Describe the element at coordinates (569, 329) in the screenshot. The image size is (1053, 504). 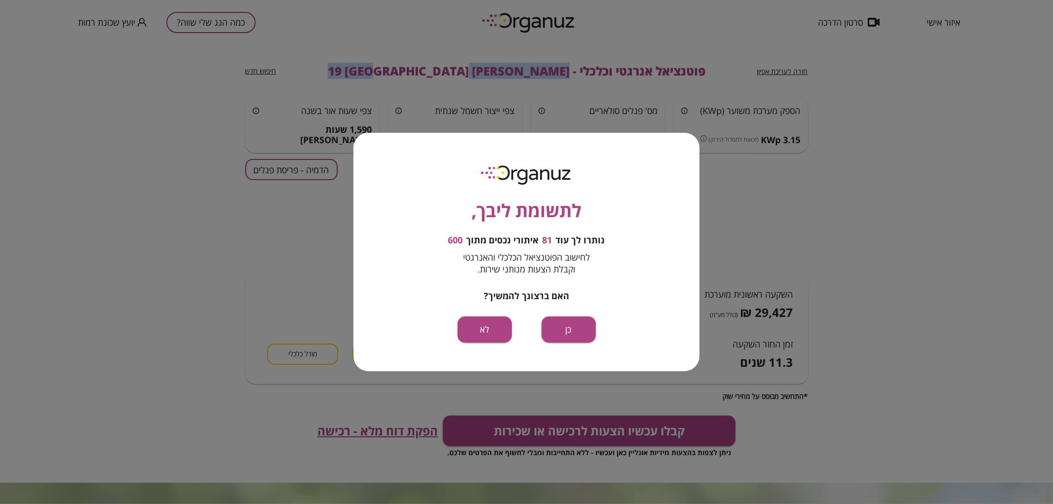
I see `button: כן` at that location.